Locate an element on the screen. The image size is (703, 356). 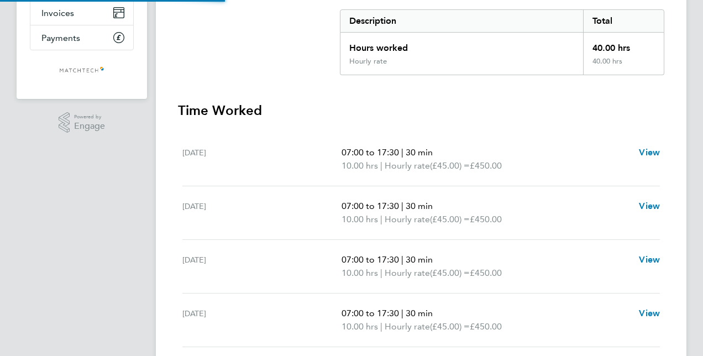
h3: Time Worked is located at coordinates (421, 111).